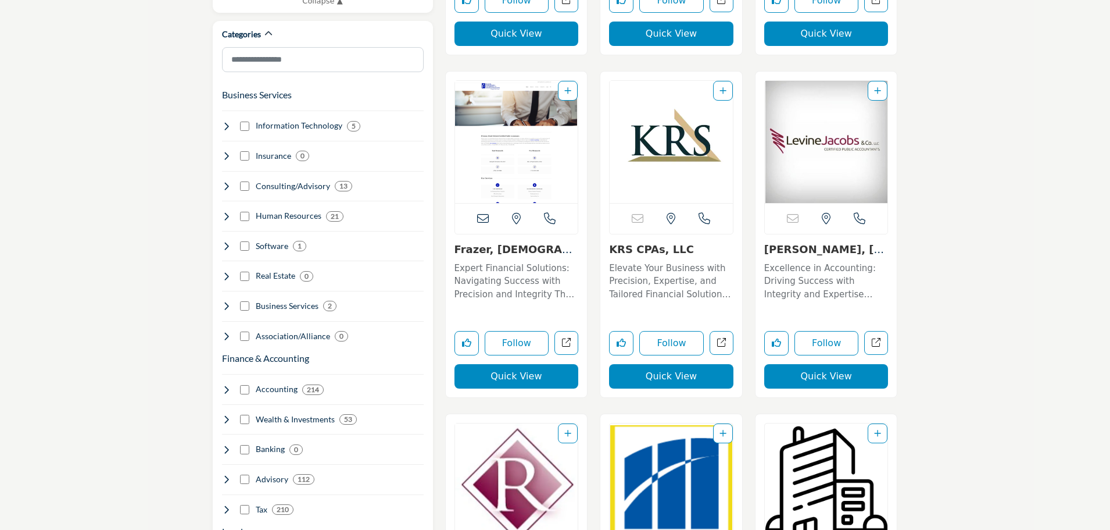  Describe the element at coordinates (288, 216) in the screenshot. I see `h4: Human Resources: Payroll, benefits, HR consulting, talent acquisition, training` at that location.